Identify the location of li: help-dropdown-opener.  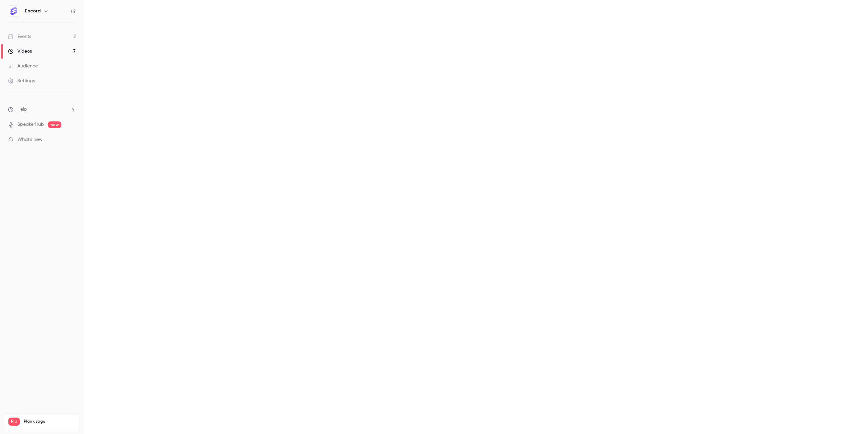
(42, 109).